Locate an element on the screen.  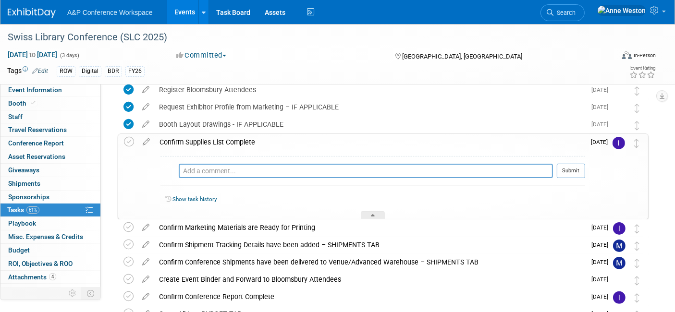
button: Submit is located at coordinates (571, 171).